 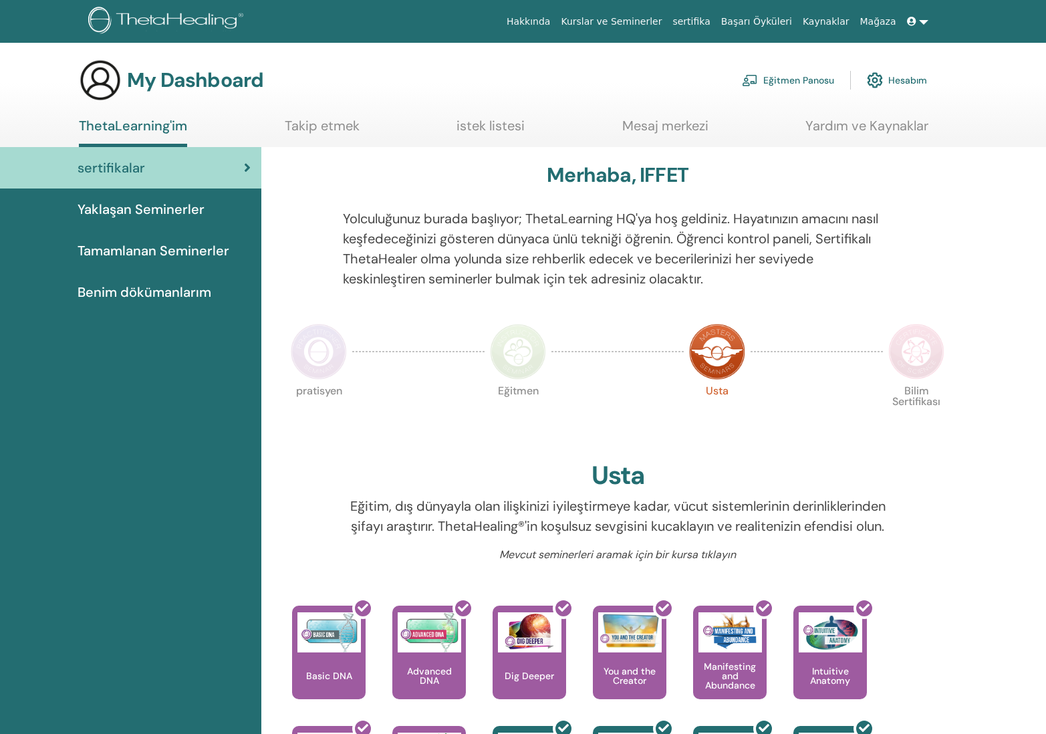 What do you see at coordinates (529, 632) in the screenshot?
I see `img: Dig Deeper` at bounding box center [529, 632].